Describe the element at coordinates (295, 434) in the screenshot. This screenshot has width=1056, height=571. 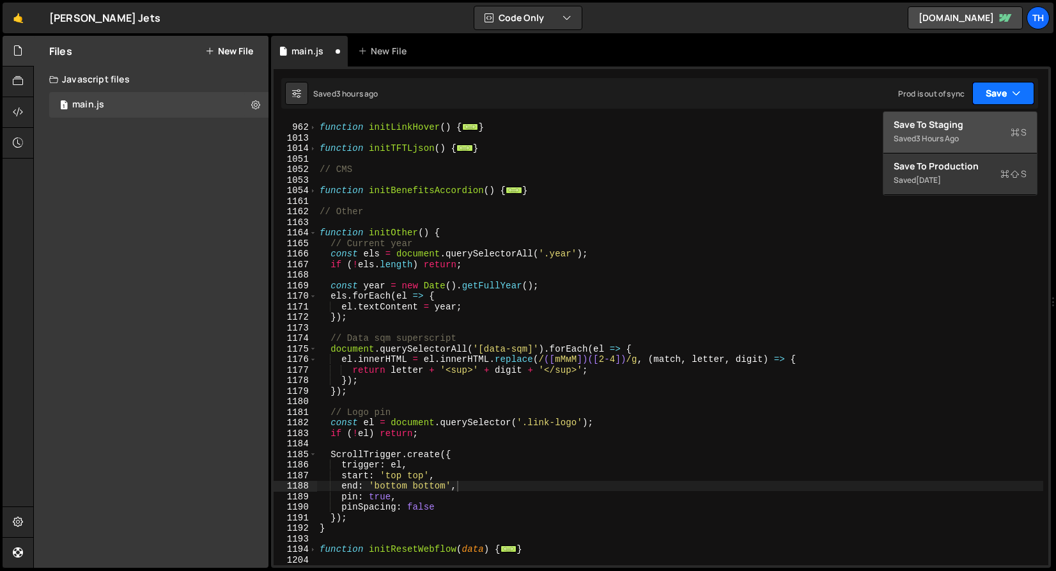
I see `div: 1183` at that location.